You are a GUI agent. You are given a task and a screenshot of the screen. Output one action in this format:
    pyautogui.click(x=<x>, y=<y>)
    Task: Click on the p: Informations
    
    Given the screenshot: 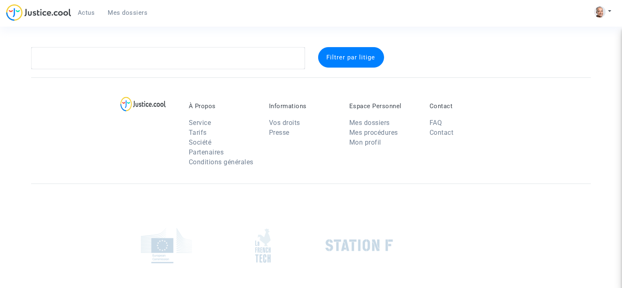 What is the action you would take?
    pyautogui.click(x=303, y=106)
    